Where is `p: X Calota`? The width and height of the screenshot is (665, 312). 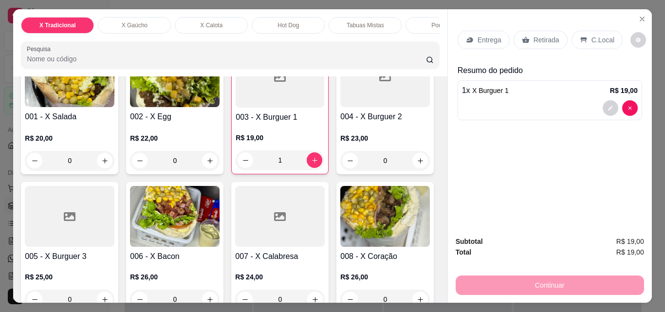
p: X Calota is located at coordinates (211, 25).